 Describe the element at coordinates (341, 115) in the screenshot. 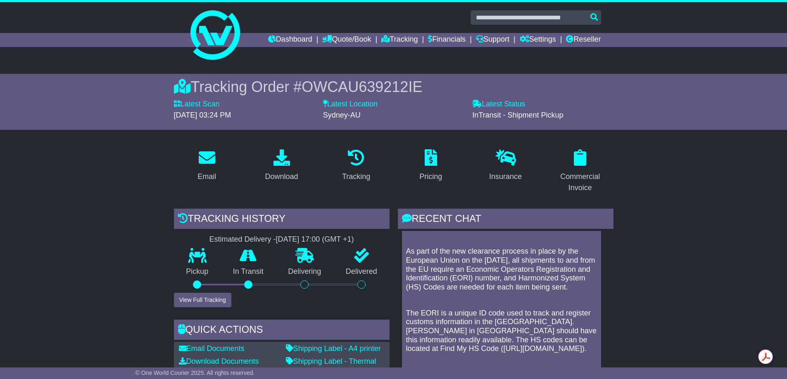

I see `span: Sydney-AU` at that location.